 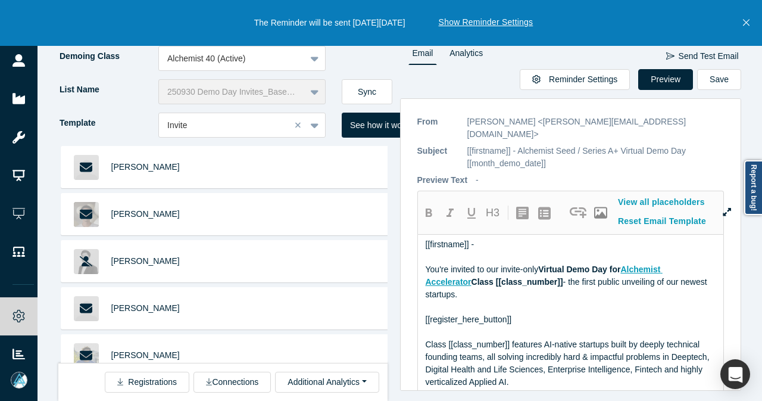 I want to click on button: H3, so click(x=493, y=213).